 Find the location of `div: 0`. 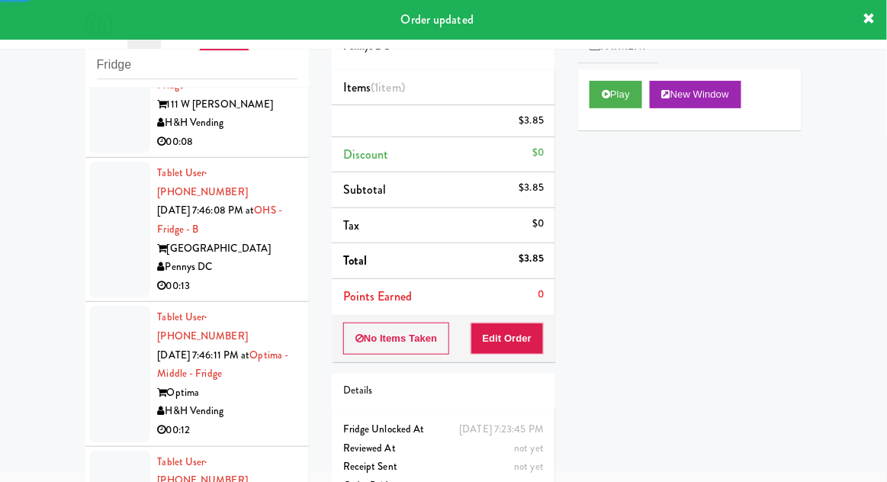

div: 0 is located at coordinates (541, 294).